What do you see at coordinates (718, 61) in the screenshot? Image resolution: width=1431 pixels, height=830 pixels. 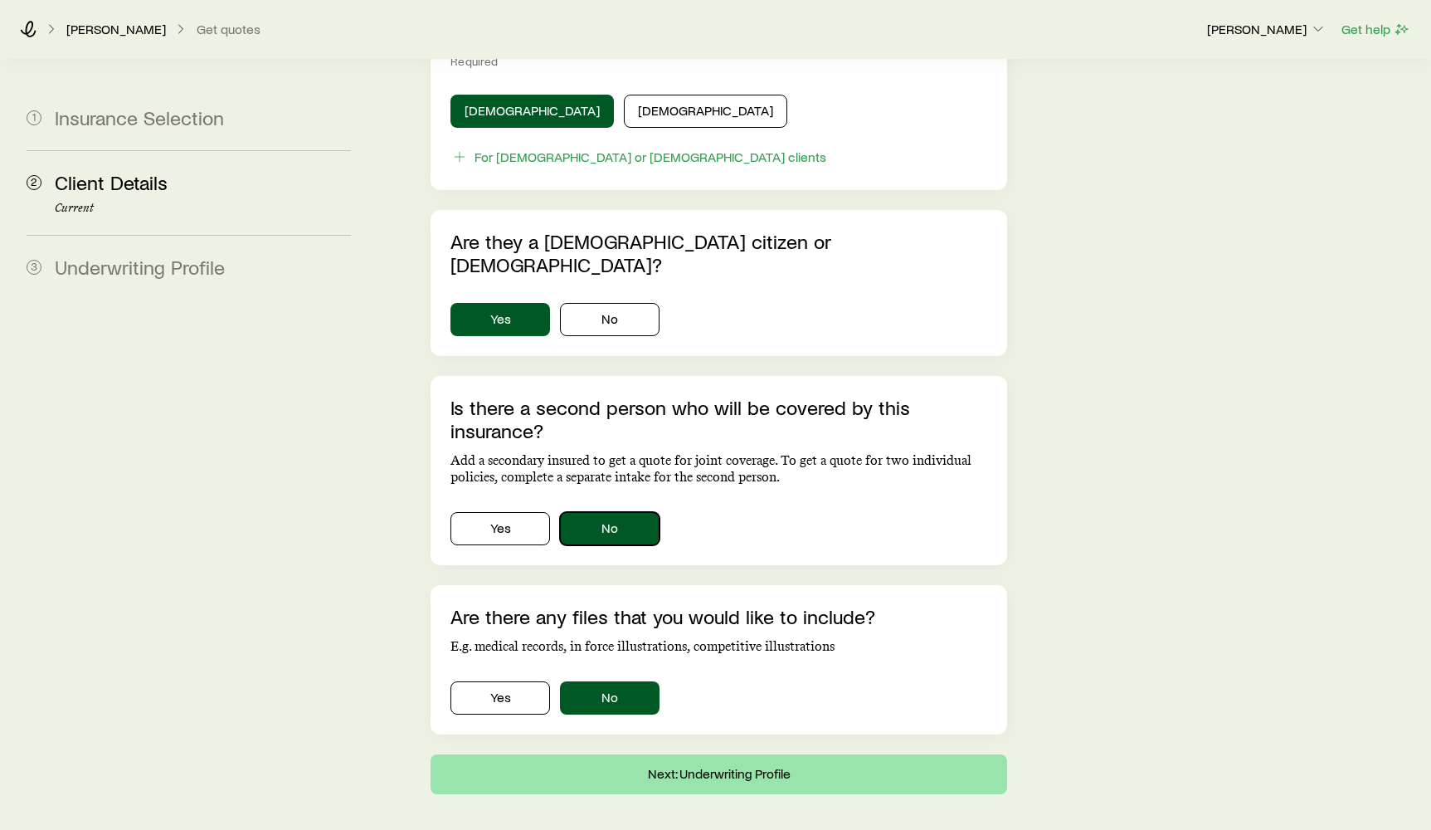 I see `div: Required` at bounding box center [718, 61].